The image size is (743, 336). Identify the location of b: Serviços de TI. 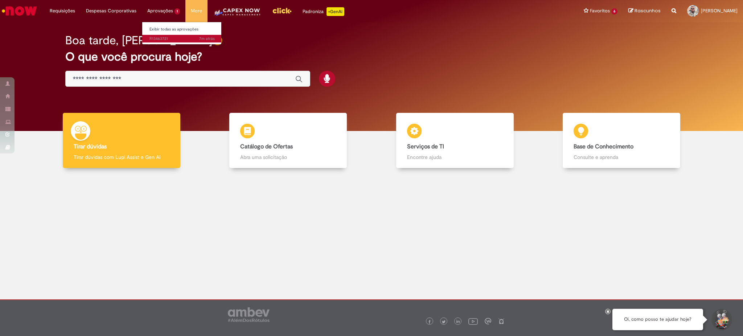
(425, 146).